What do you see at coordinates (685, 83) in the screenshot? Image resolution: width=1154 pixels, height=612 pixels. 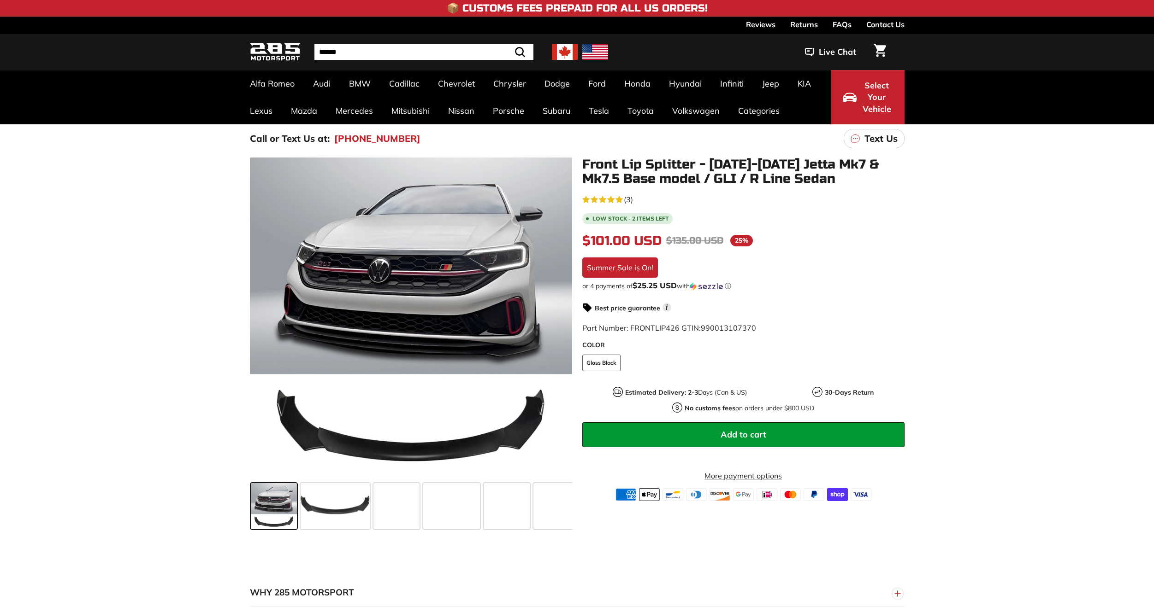 I see `a: Hyundai` at bounding box center [685, 83].